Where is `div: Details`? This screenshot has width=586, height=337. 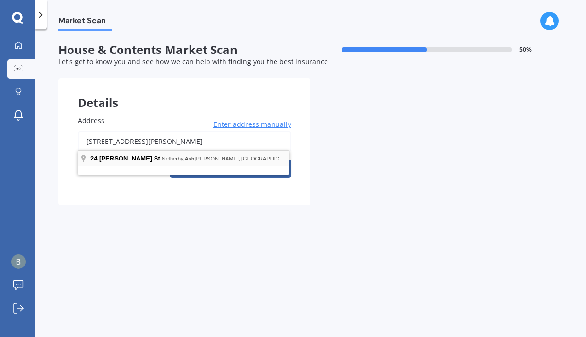 div: Details is located at coordinates (184, 93).